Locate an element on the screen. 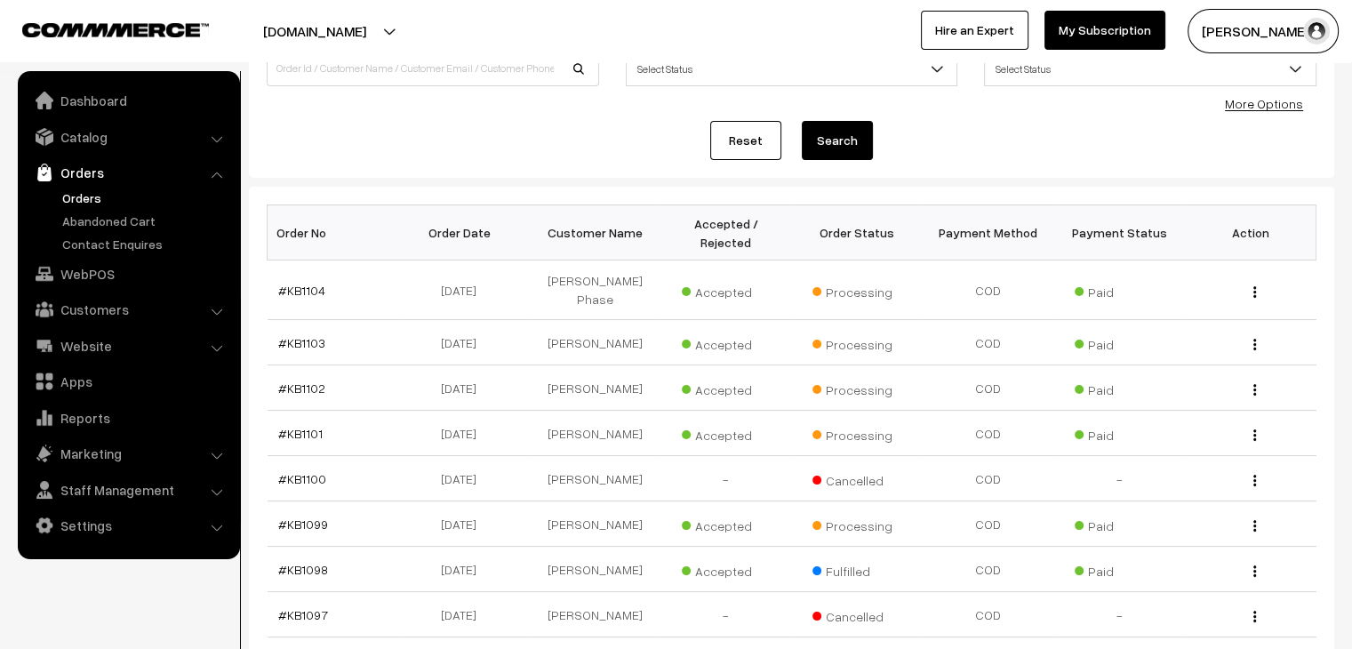 This screenshot has width=1352, height=649. th: Action is located at coordinates (1251, 233).